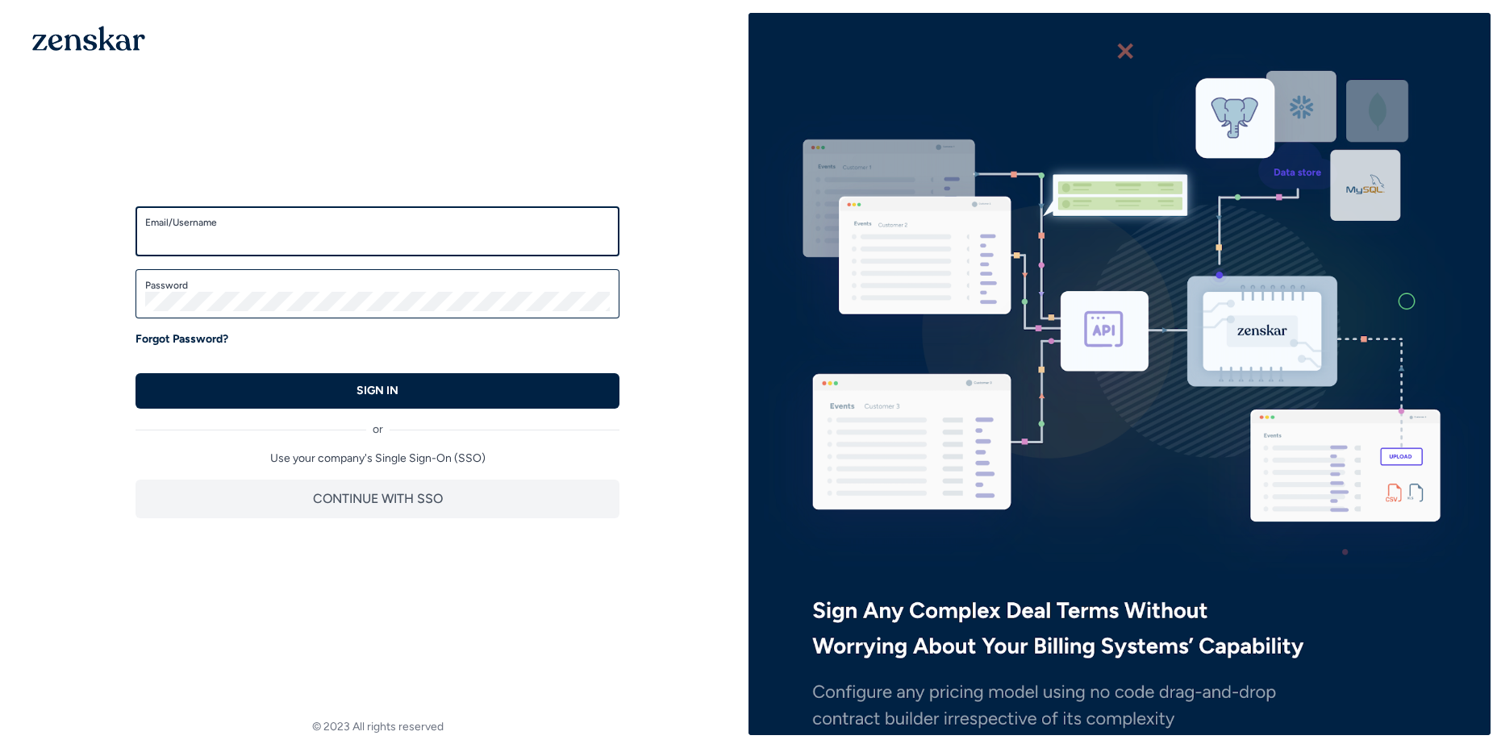 This screenshot has height=748, width=1497. I want to click on button: SIGN IN, so click(377, 391).